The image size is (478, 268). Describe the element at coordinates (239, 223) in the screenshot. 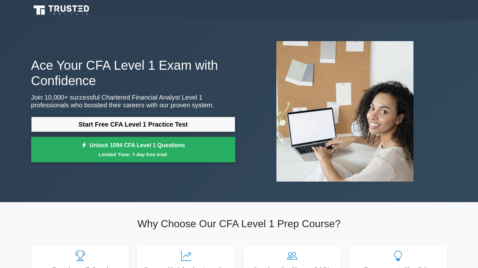

I see `h2: Why Choose Our CFA Level 1 Prep Course?` at that location.